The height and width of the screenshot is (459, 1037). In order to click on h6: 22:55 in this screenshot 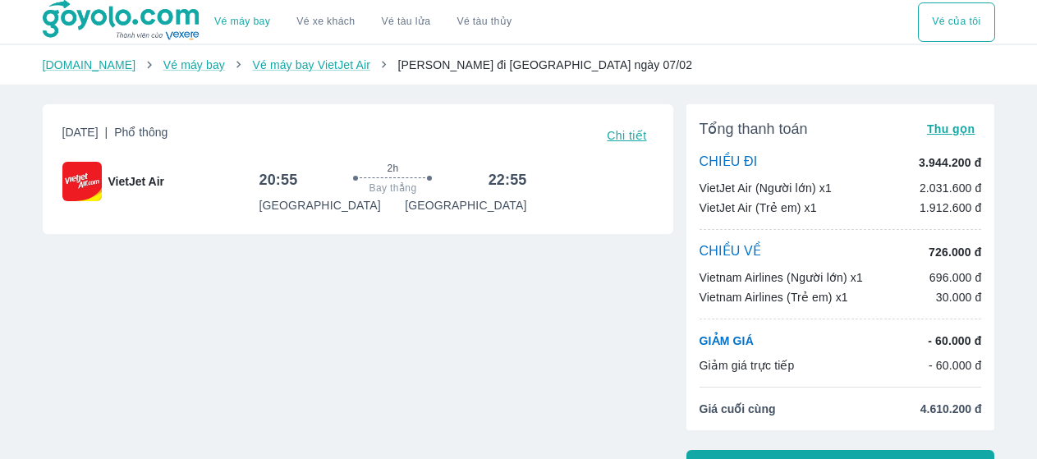, I will do `click(508, 180)`.